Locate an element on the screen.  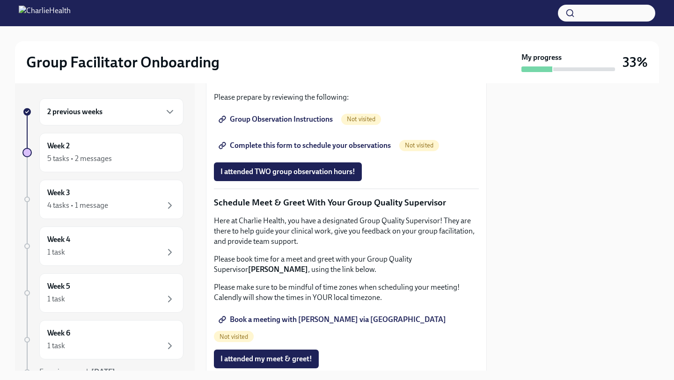
h6: 2 previous weeks is located at coordinates (75, 112).